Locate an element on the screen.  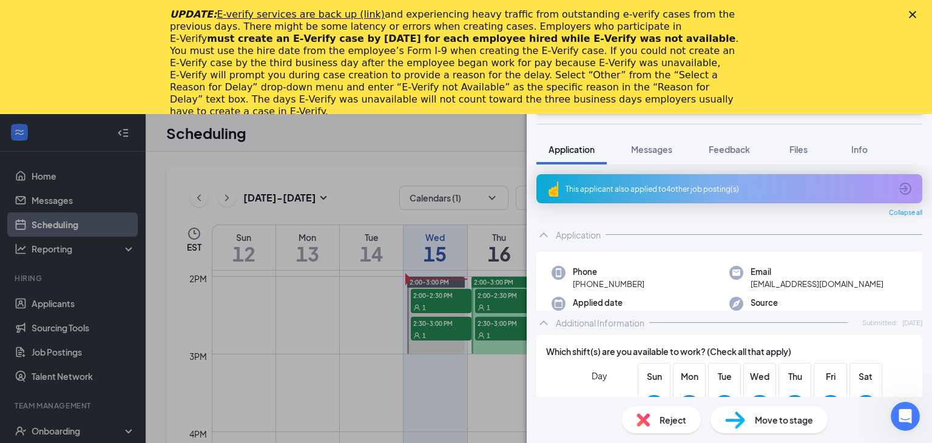
div: This applicant also applied to 4 other job posting(s) is located at coordinates (728, 189).